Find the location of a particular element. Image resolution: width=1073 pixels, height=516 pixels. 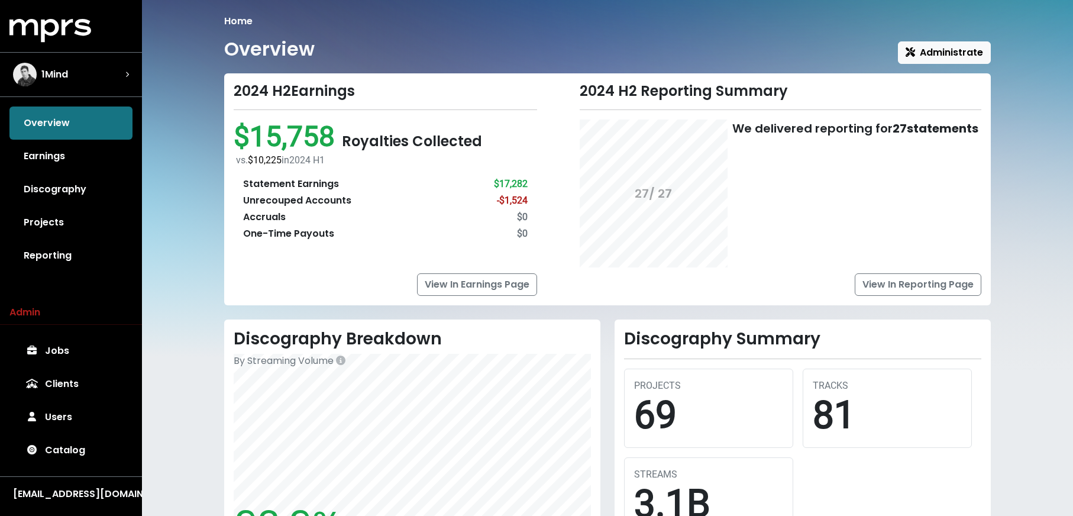

div: Accruals is located at coordinates (264, 217).